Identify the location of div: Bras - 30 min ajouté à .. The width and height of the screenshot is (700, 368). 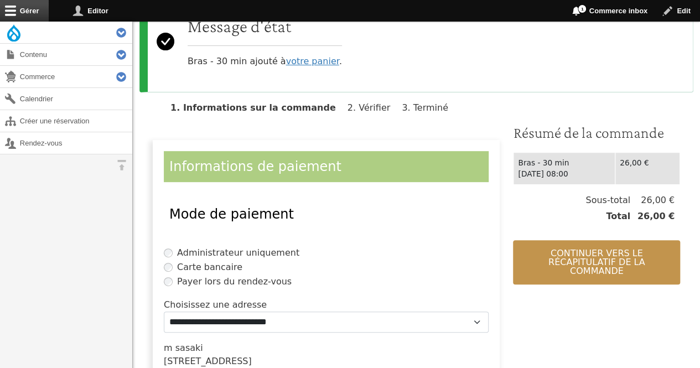
(264, 41).